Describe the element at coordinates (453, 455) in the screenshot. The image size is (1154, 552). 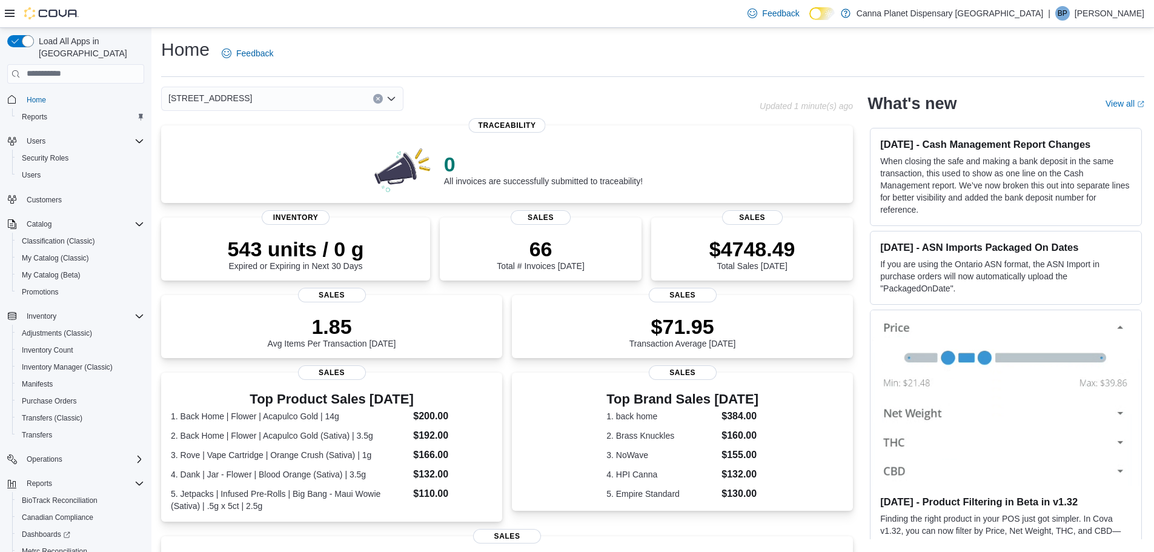
I see `dd: $166.00` at that location.